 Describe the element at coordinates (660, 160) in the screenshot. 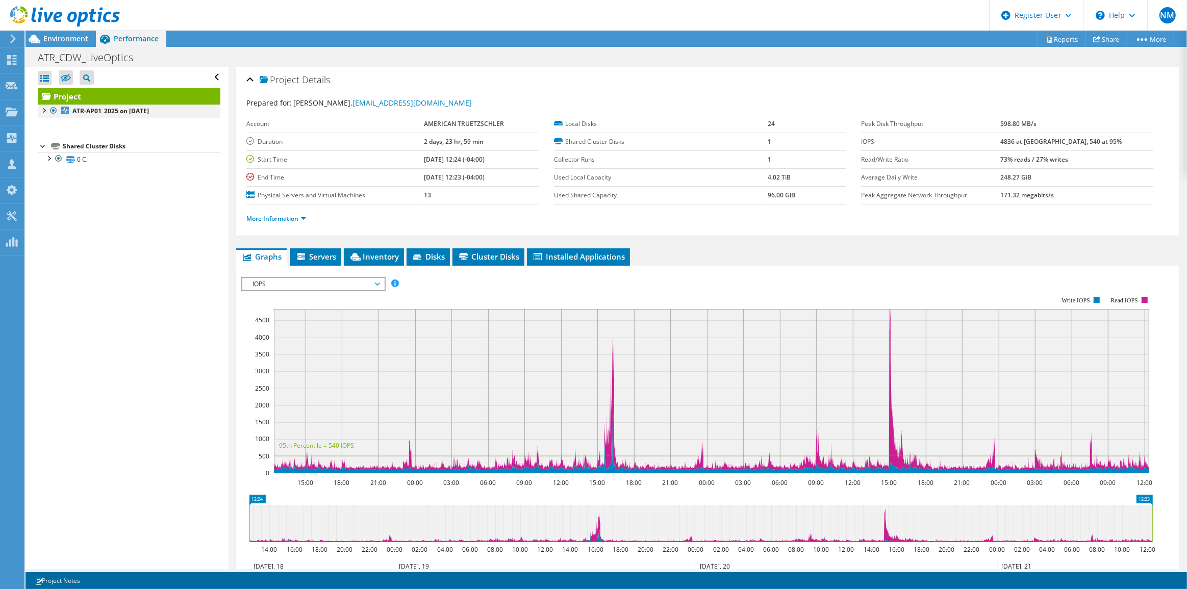

I see `label: Collector Runs` at that location.